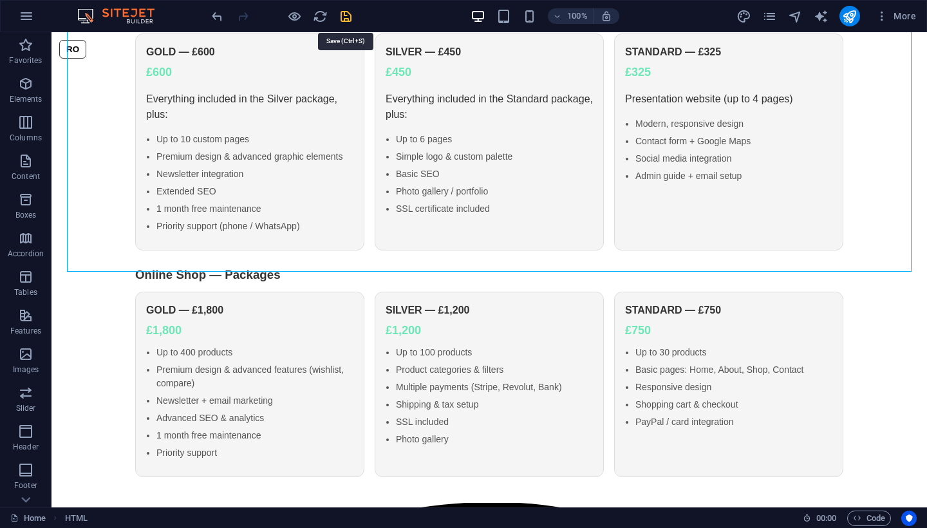  I want to click on p: Images, so click(26, 369).